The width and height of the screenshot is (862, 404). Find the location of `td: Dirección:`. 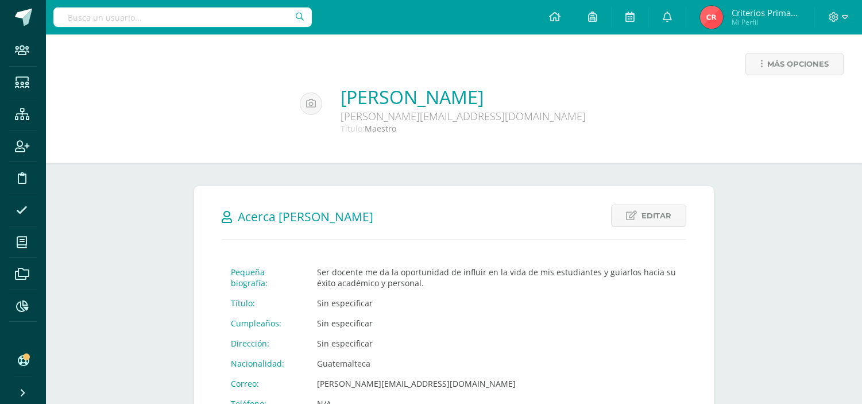

td: Dirección: is located at coordinates (265, 343).